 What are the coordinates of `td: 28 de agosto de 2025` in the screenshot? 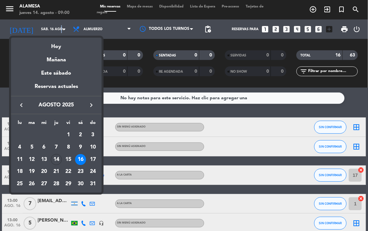 It's located at (56, 184).